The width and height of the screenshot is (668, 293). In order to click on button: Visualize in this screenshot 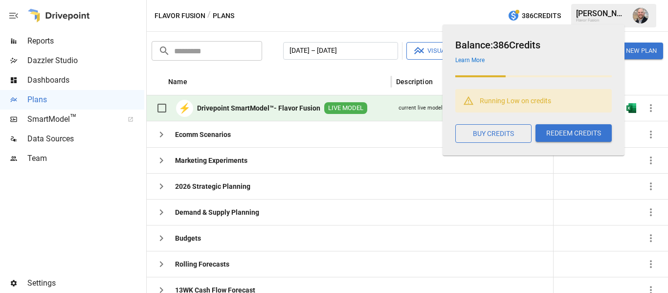, I will do `click(435, 51)`.